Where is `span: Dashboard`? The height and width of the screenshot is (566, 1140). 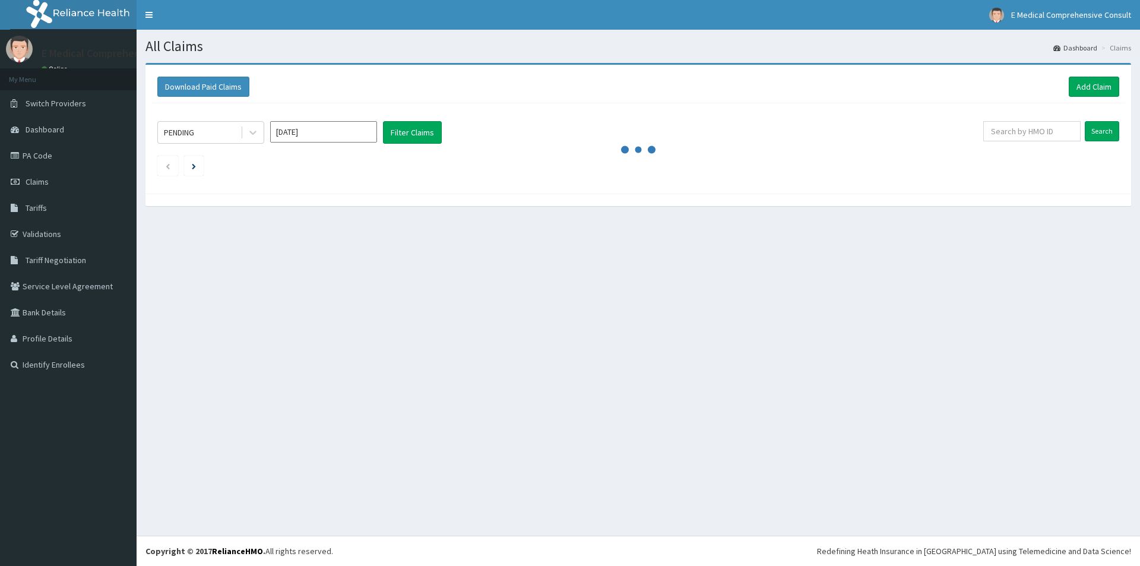
span: Dashboard is located at coordinates (45, 129).